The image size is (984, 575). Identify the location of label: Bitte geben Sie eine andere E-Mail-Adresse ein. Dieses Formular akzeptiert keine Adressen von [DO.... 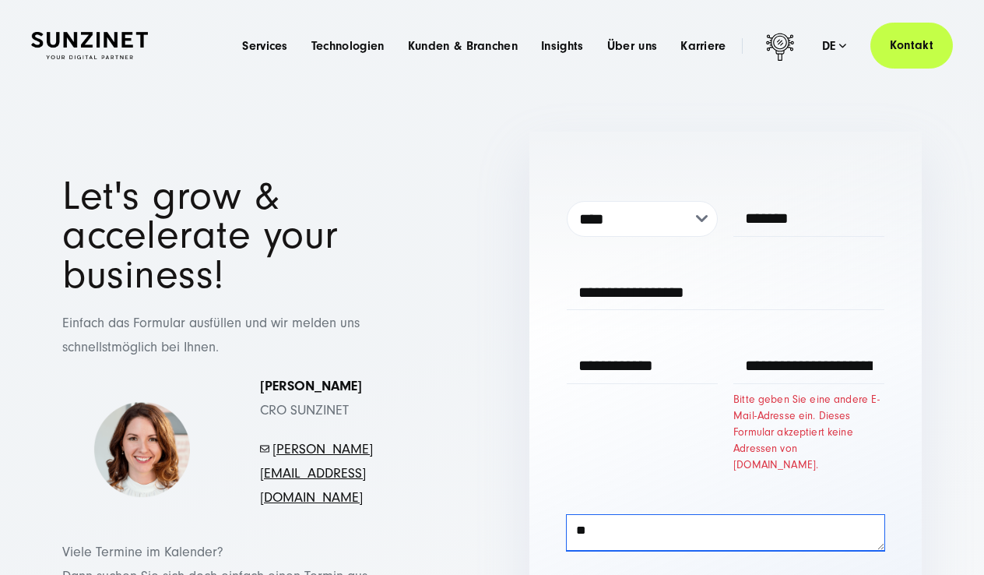
(809, 432).